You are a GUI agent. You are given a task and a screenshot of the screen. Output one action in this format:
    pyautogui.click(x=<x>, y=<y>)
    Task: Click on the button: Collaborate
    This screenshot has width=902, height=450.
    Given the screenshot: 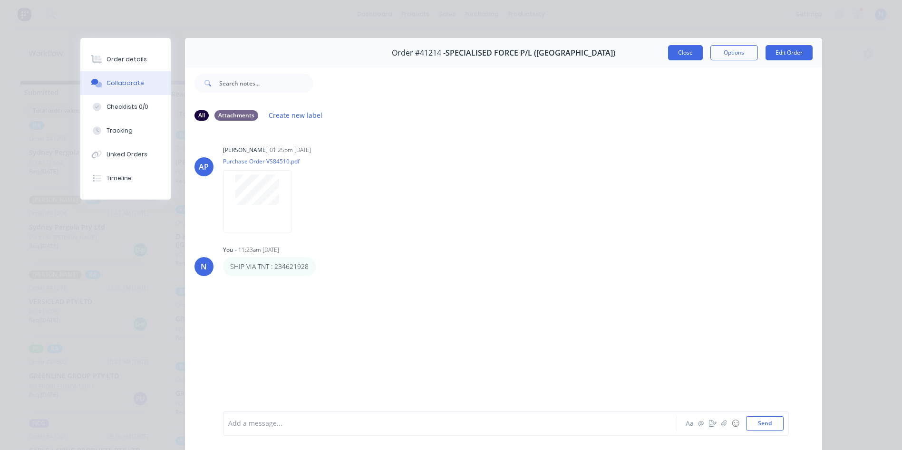 What is the action you would take?
    pyautogui.click(x=126, y=83)
    